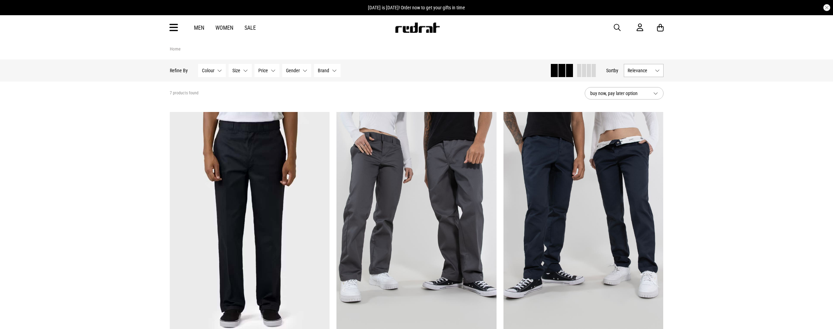  Describe the element at coordinates (250, 28) in the screenshot. I see `a: Sale` at that location.